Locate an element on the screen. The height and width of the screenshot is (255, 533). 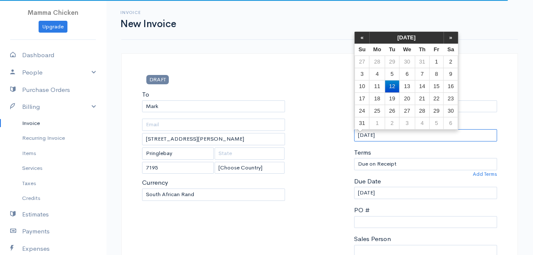
label: Terms is located at coordinates (363, 153).